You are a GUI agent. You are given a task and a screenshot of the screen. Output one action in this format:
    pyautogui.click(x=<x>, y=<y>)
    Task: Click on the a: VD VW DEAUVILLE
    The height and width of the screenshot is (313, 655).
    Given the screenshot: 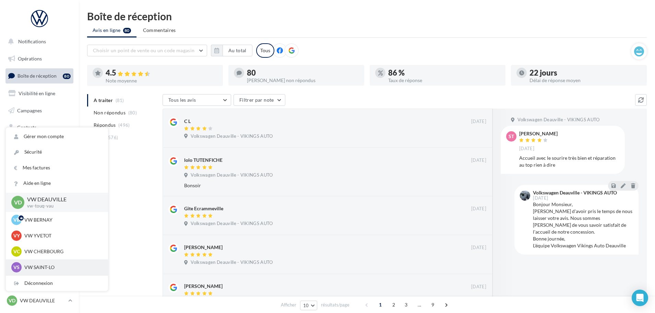 What is the action you would take?
    pyautogui.click(x=39, y=300)
    